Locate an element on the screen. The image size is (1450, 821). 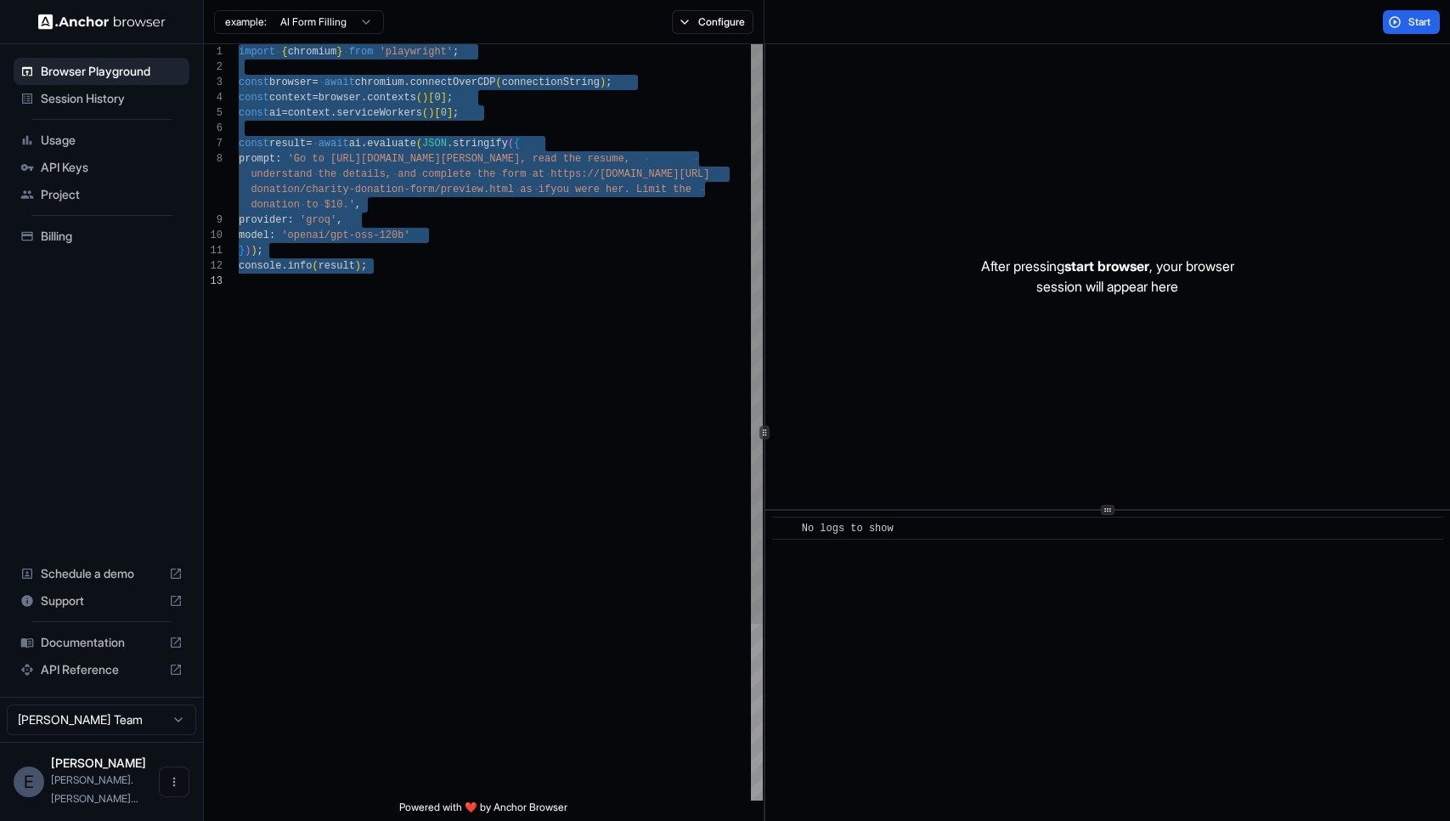
div: API Reference is located at coordinates (101, 669).